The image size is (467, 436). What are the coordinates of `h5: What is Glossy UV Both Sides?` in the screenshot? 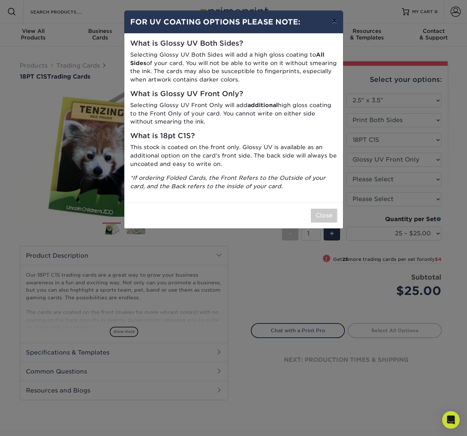 It's located at (234, 44).